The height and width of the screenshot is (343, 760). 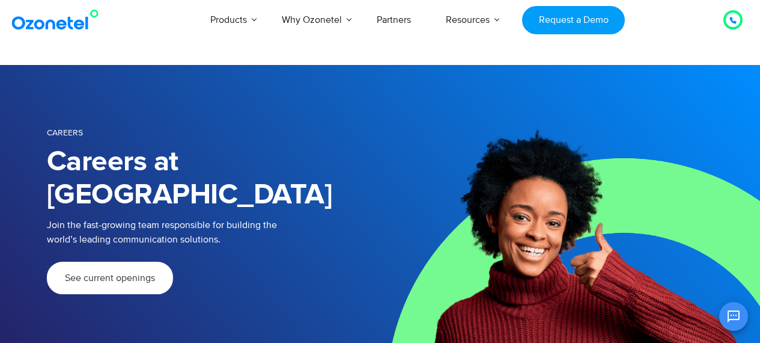 I want to click on a: Request a Demo, so click(x=573, y=20).